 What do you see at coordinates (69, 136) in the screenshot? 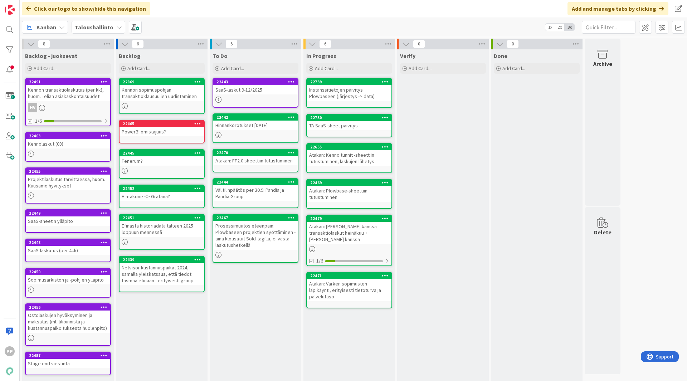
I see `div: 22403` at bounding box center [69, 136].